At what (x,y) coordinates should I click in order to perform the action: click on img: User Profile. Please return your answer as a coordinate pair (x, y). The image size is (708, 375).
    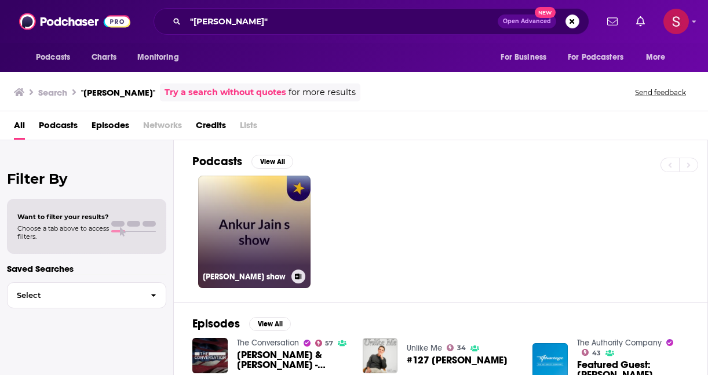
    Looking at the image, I should click on (676, 21).